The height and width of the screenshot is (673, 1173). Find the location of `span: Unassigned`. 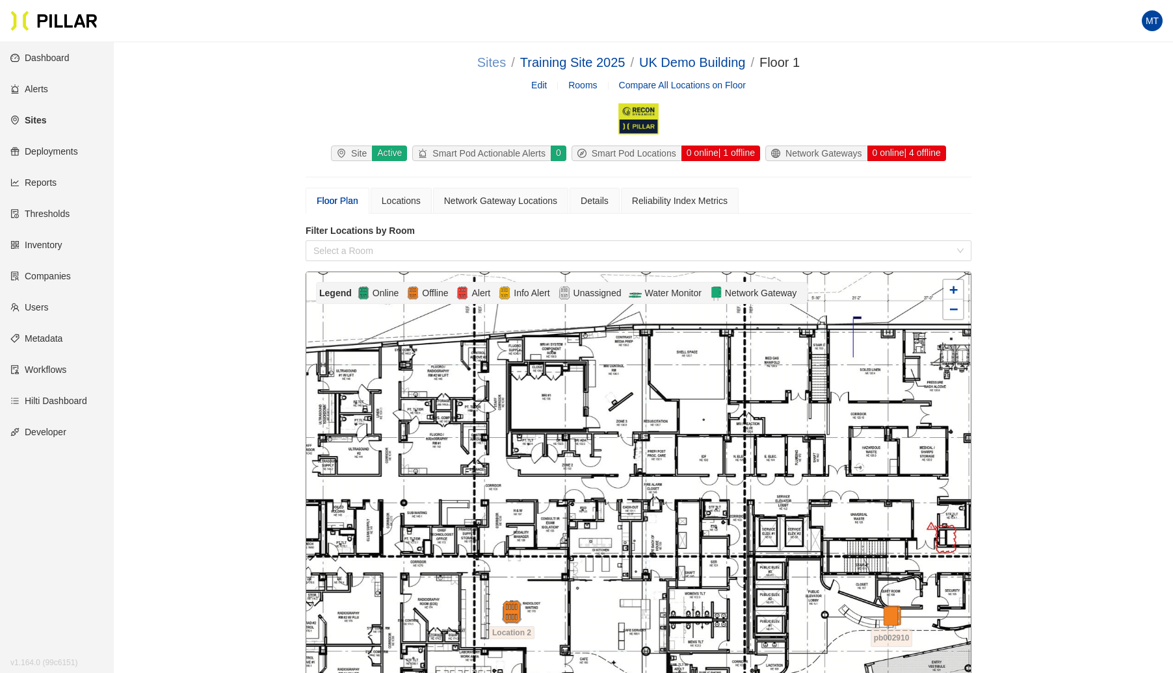

span: Unassigned is located at coordinates (597, 293).